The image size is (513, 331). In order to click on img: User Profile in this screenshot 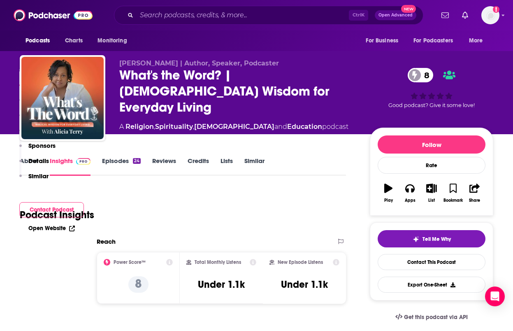, I will do `click(490, 15)`.